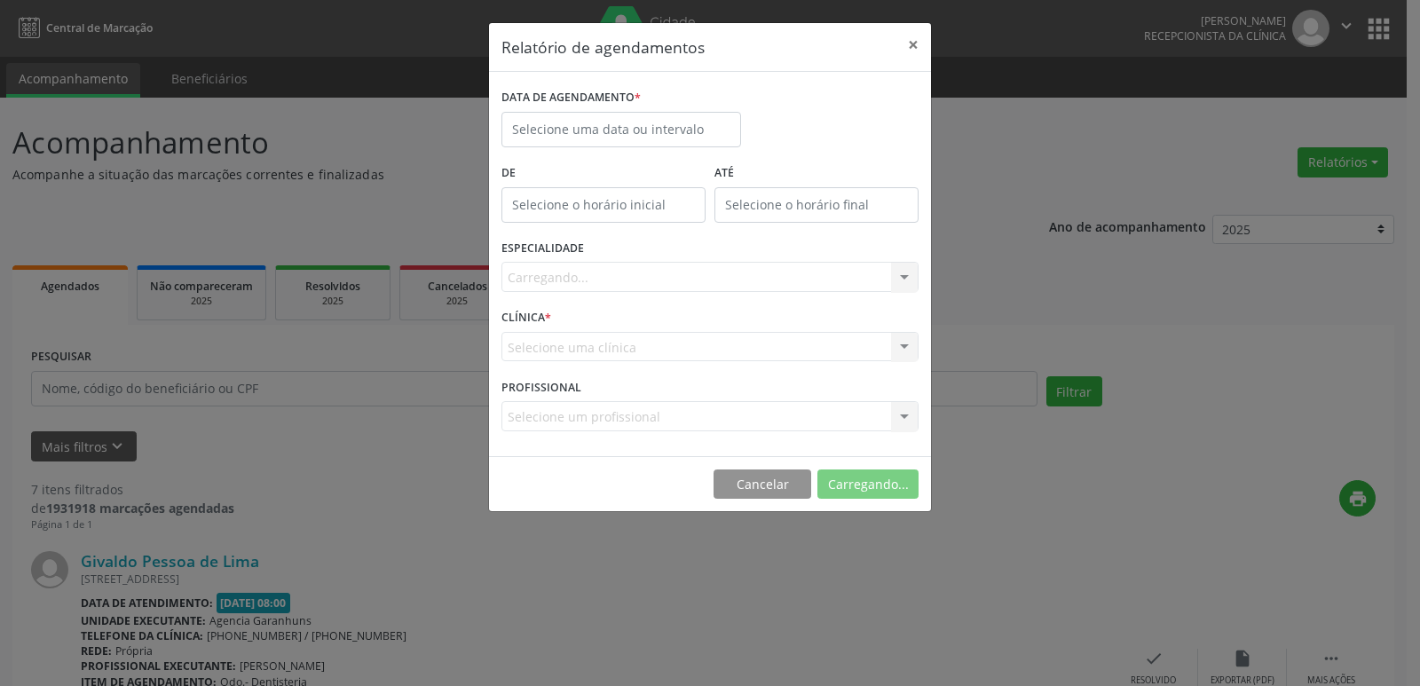 This screenshot has height=686, width=1420. I want to click on input: Selecione uma data ou intervalo, so click(621, 130).